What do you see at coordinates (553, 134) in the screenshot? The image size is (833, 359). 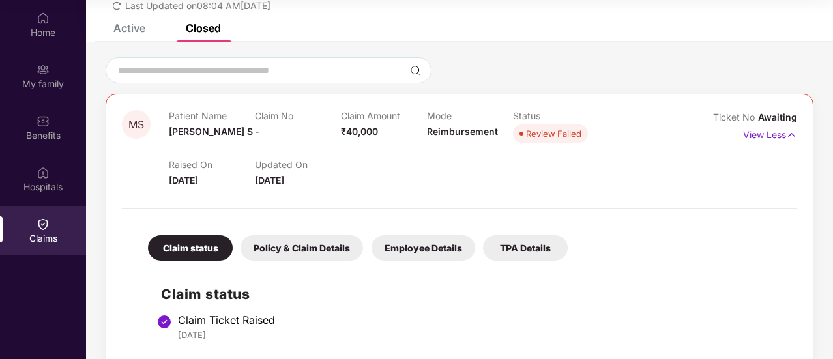 I see `div: Review Failed` at bounding box center [553, 134].